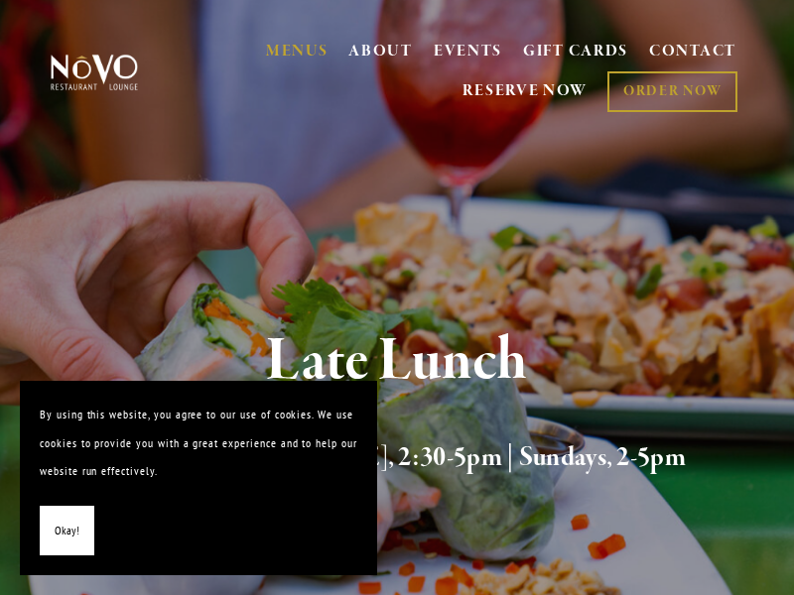  What do you see at coordinates (66, 531) in the screenshot?
I see `button: Okay!` at bounding box center [66, 531].